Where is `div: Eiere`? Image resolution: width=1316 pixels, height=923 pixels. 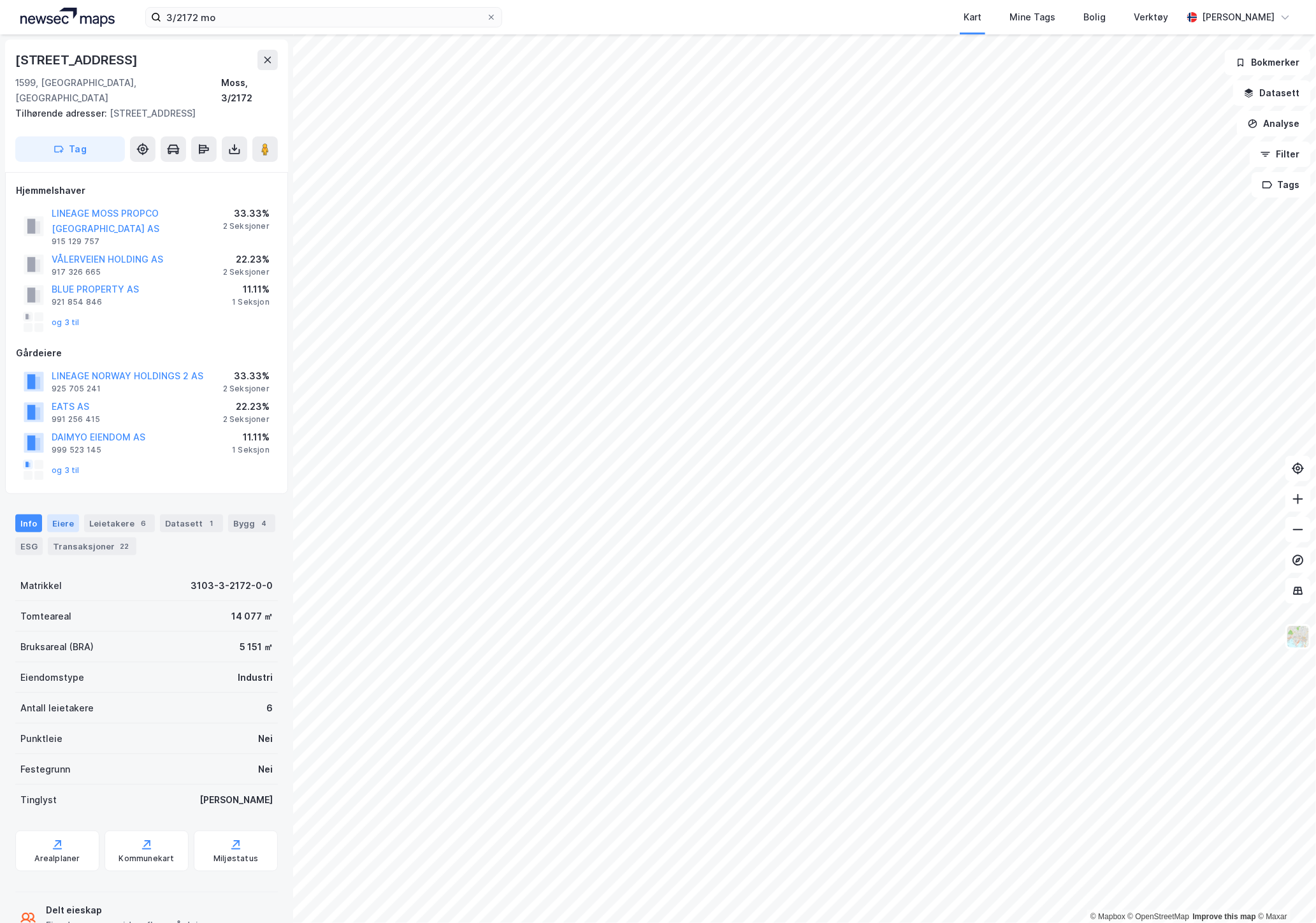
div: Eiere is located at coordinates (63, 523).